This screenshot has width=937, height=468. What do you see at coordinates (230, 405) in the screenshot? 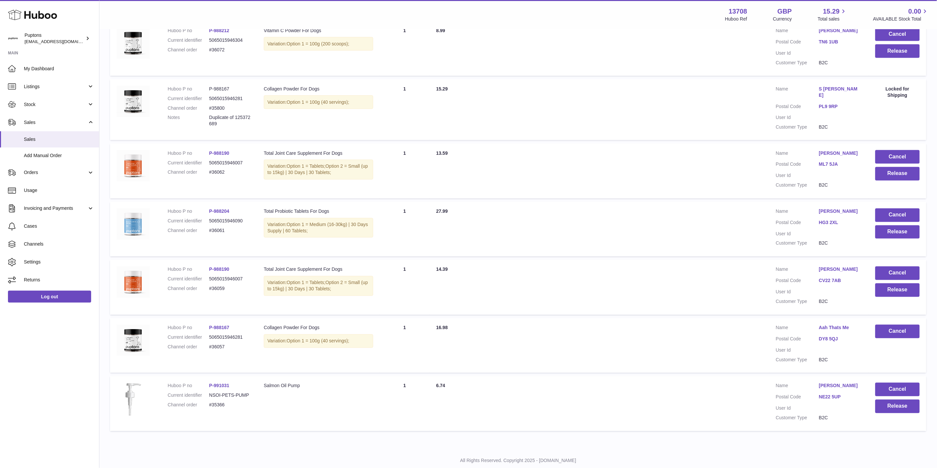
I see `dd: #35366` at bounding box center [230, 405].